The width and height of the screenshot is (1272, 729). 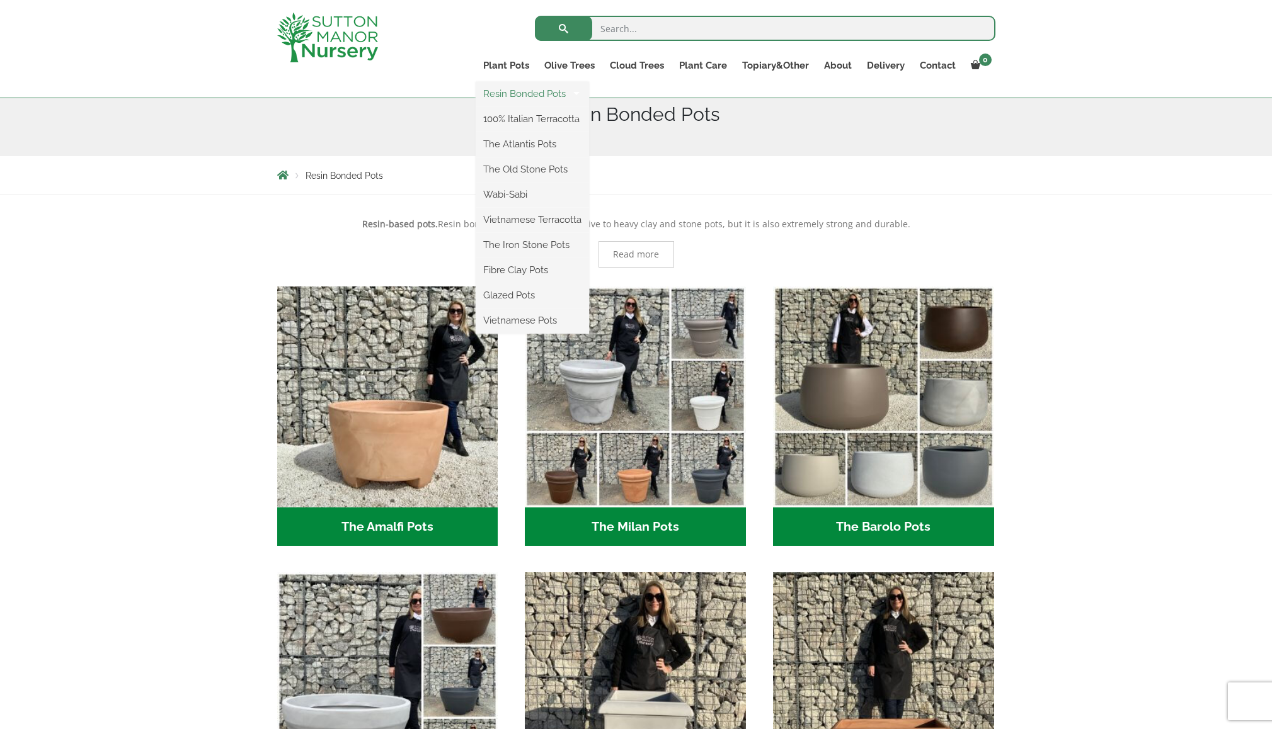 What do you see at coordinates (635, 416) in the screenshot?
I see `a: Visit product category The Milan Pots` at bounding box center [635, 416].